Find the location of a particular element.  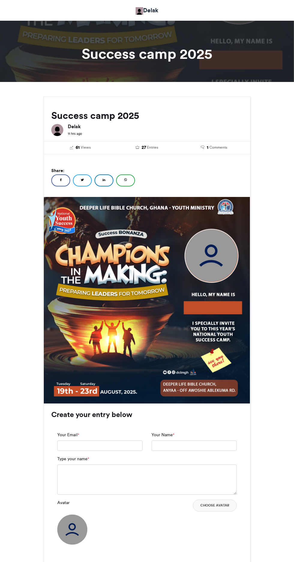

img: 1755126100.636-b68a2da751bbfb9a4e1d97cc8f8c9d81dc298b84.jpg is located at coordinates (146, 300).